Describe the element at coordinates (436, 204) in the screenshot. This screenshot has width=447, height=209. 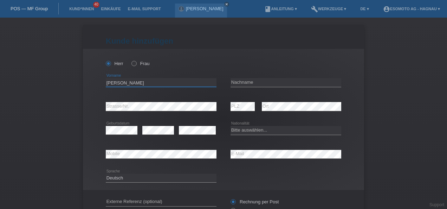
I see `a: Support` at that location.